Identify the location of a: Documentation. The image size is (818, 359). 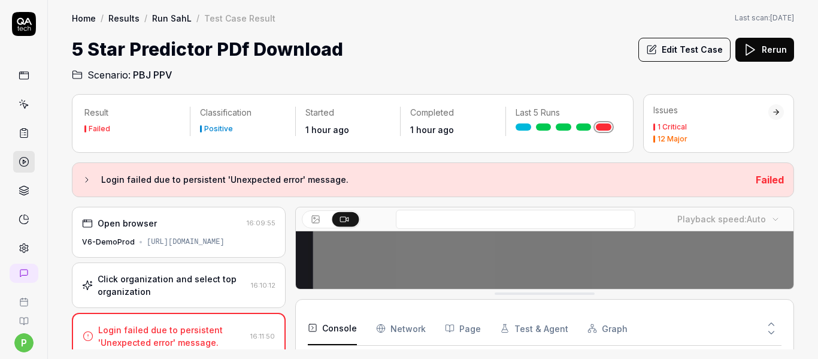
(23, 316).